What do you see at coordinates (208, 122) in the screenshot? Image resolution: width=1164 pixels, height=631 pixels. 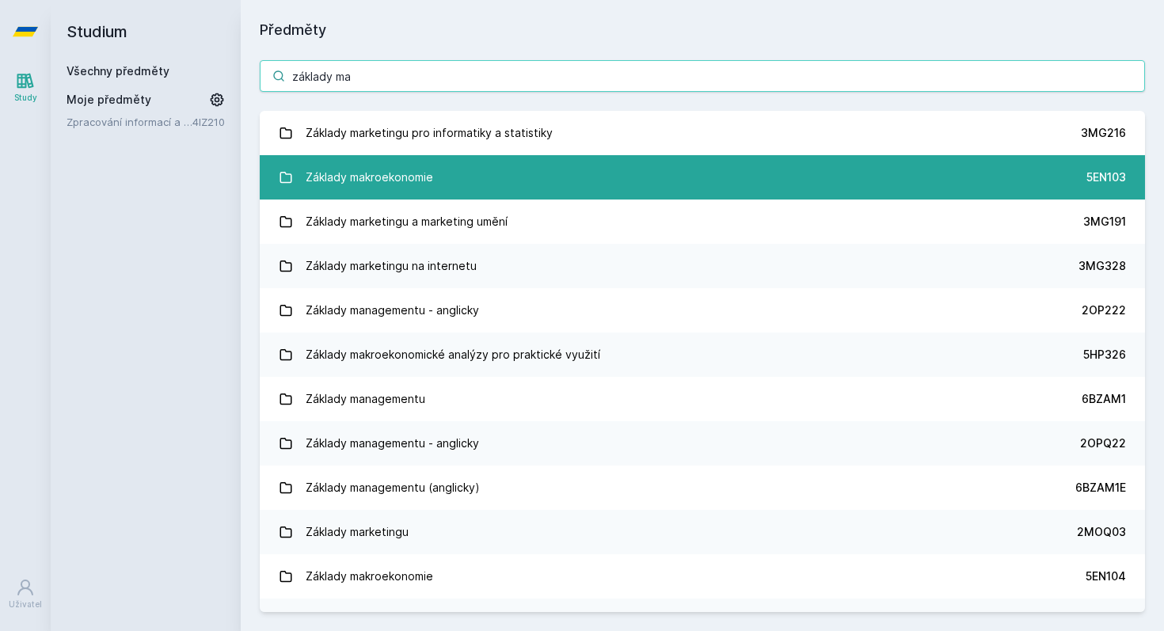 I see `a: 4IZ210` at bounding box center [208, 122].